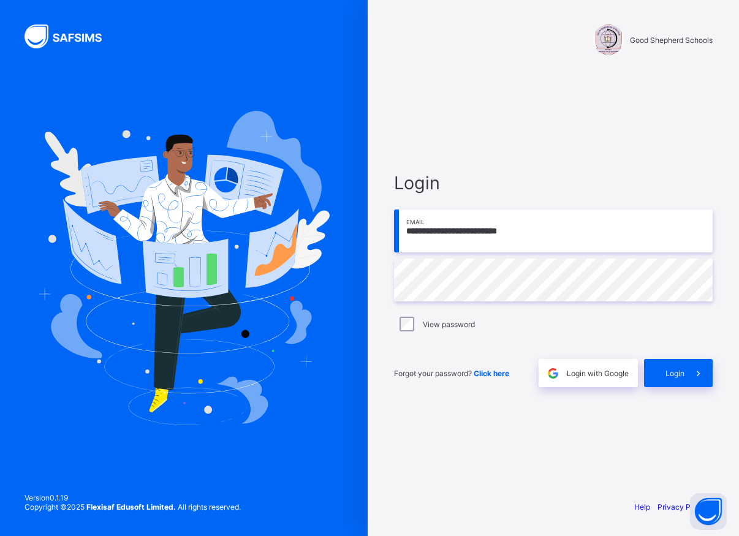 The image size is (739, 536). Describe the element at coordinates (642, 507) in the screenshot. I see `a: Help` at that location.